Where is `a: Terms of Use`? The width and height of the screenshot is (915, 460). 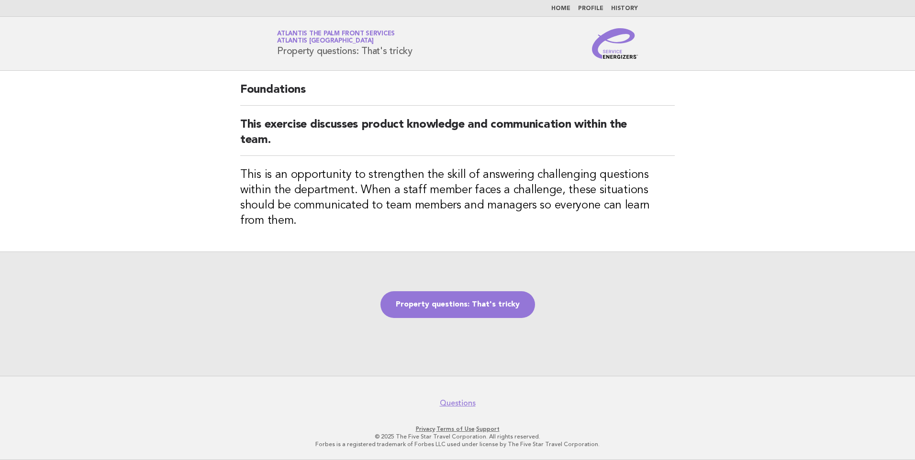 a: Terms of Use is located at coordinates (456, 429).